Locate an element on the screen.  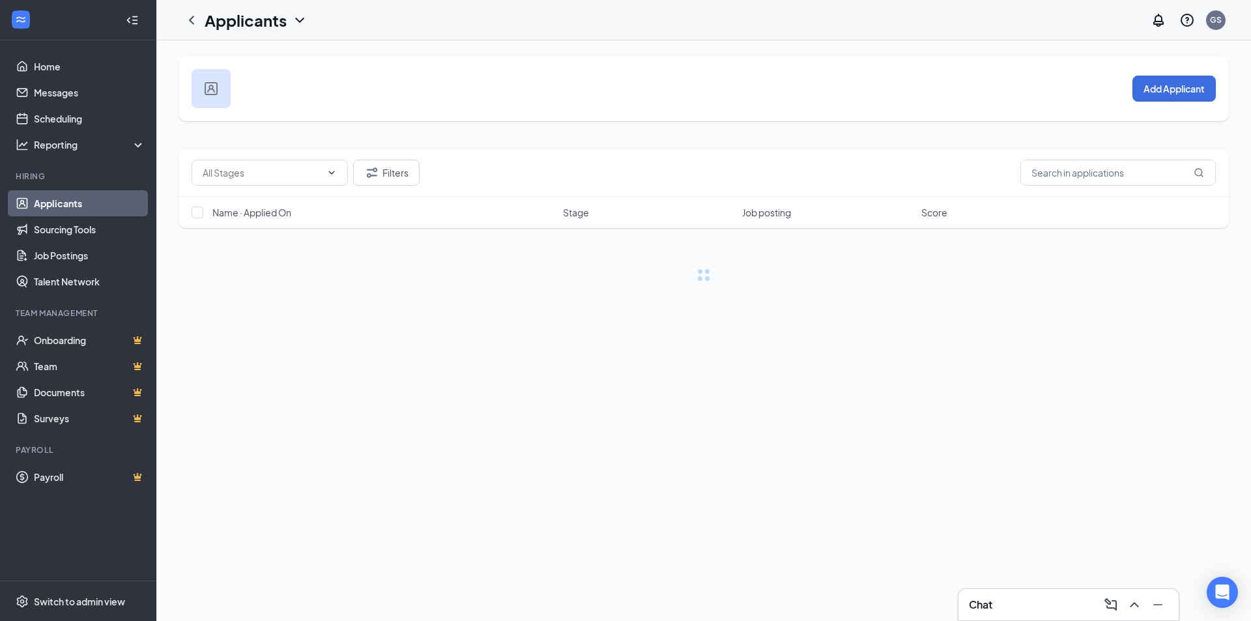
a: Job Postings is located at coordinates (89, 255).